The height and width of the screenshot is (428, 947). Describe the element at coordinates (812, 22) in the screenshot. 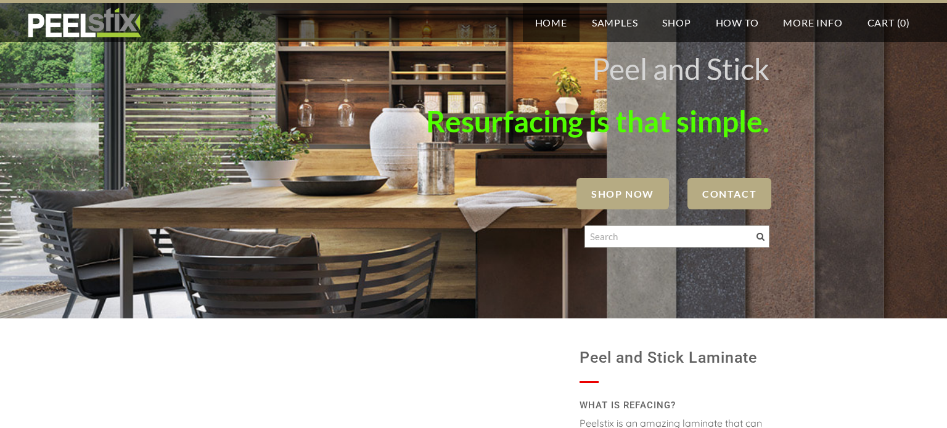

I see `a: More Info` at that location.